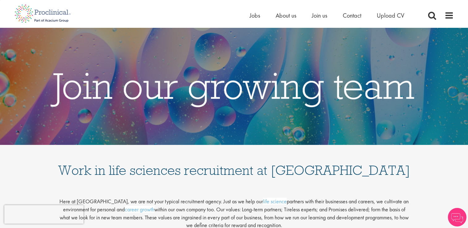 This screenshot has width=468, height=228. What do you see at coordinates (275, 201) in the screenshot?
I see `a: life science` at bounding box center [275, 201].